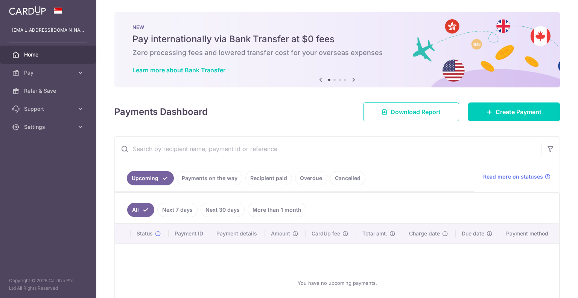 This screenshot has height=298, width=578. What do you see at coordinates (517, 177) in the screenshot?
I see `a: Read more on statuses` at bounding box center [517, 177].